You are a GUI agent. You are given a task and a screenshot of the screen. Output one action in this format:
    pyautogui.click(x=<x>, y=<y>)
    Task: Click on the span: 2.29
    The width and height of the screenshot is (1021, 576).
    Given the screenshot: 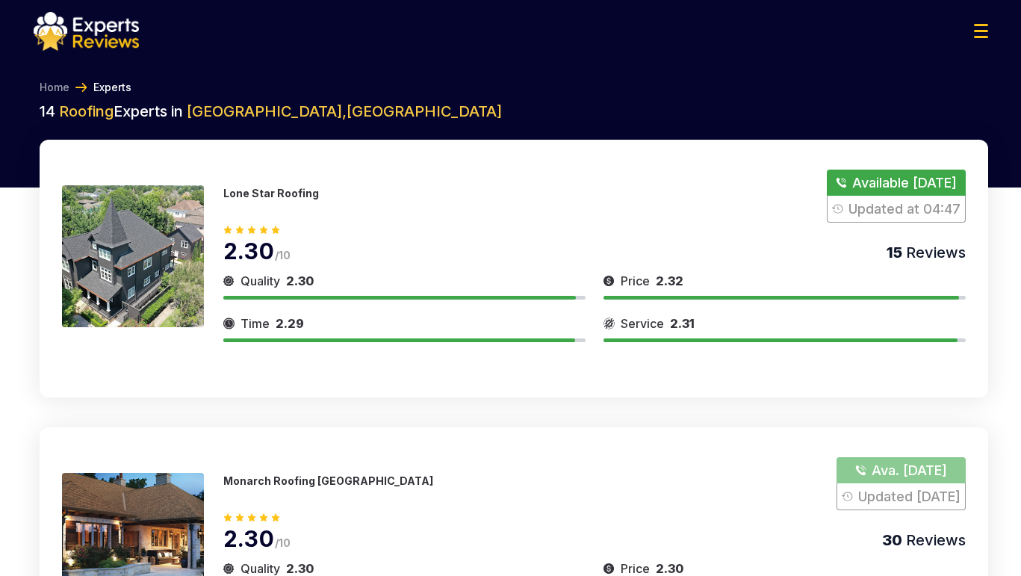 What is the action you would take?
    pyautogui.click(x=290, y=323)
    